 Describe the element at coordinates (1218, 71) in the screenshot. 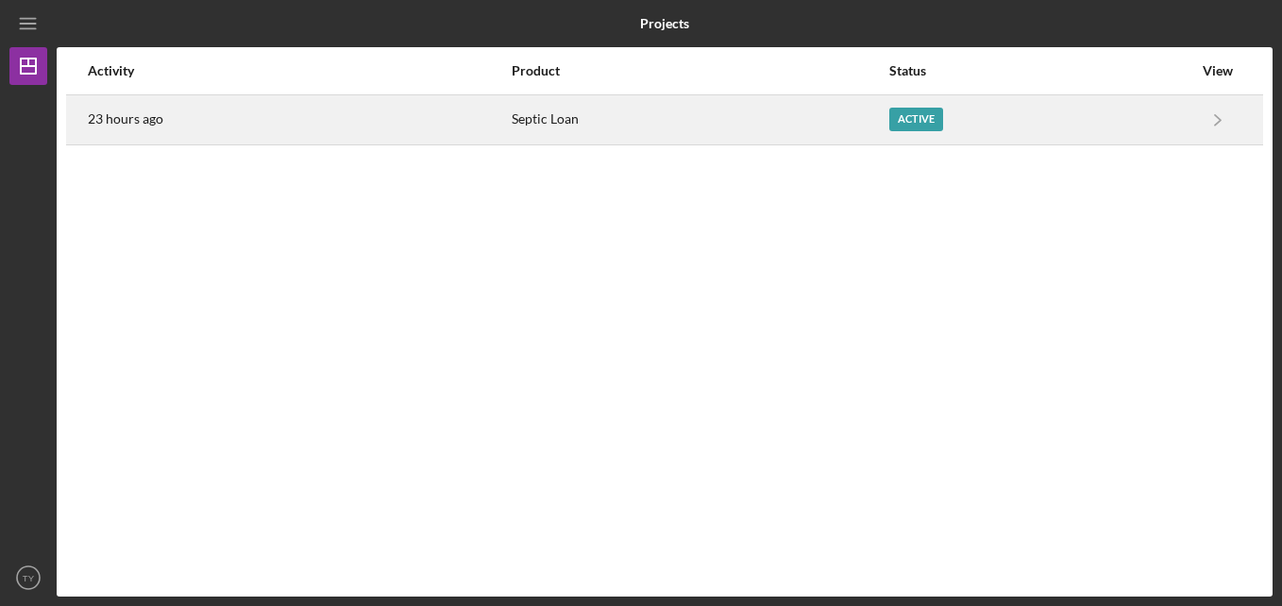

I see `div: View` at that location.